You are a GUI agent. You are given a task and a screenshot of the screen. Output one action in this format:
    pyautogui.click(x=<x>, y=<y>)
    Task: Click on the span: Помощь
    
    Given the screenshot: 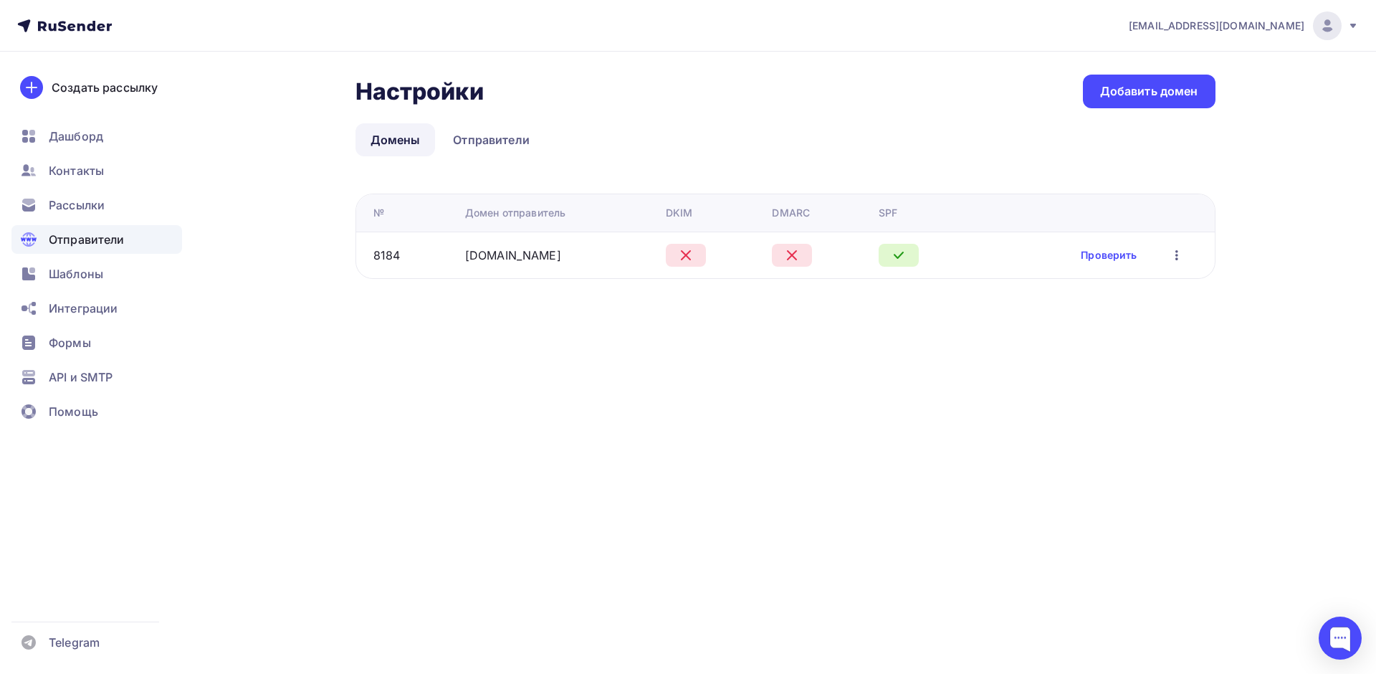 What is the action you would take?
    pyautogui.click(x=73, y=411)
    